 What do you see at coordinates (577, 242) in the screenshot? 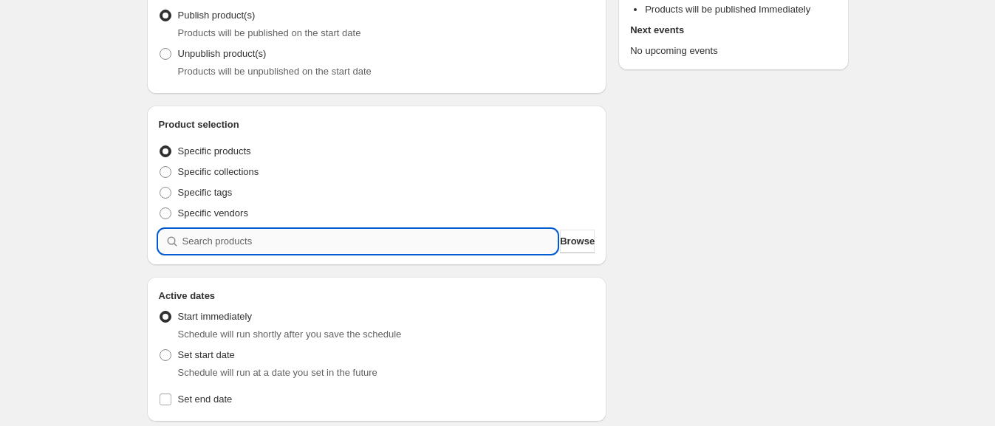
I see `span: Browse` at bounding box center [577, 242].